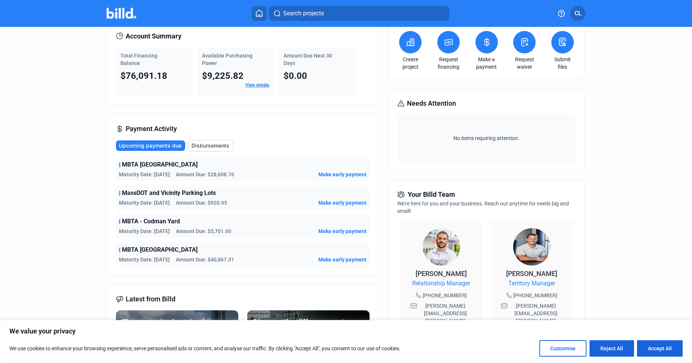  Describe the element at coordinates (210, 146) in the screenshot. I see `span: Disbursements` at that location.